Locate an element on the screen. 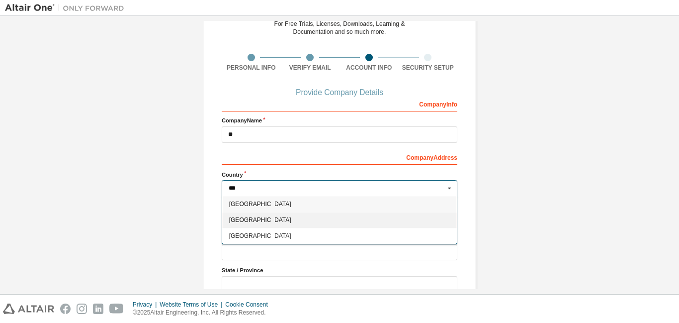 Image resolution: width=679 pixels, height=323 pixels. div: Personal Info is located at coordinates (251, 68).